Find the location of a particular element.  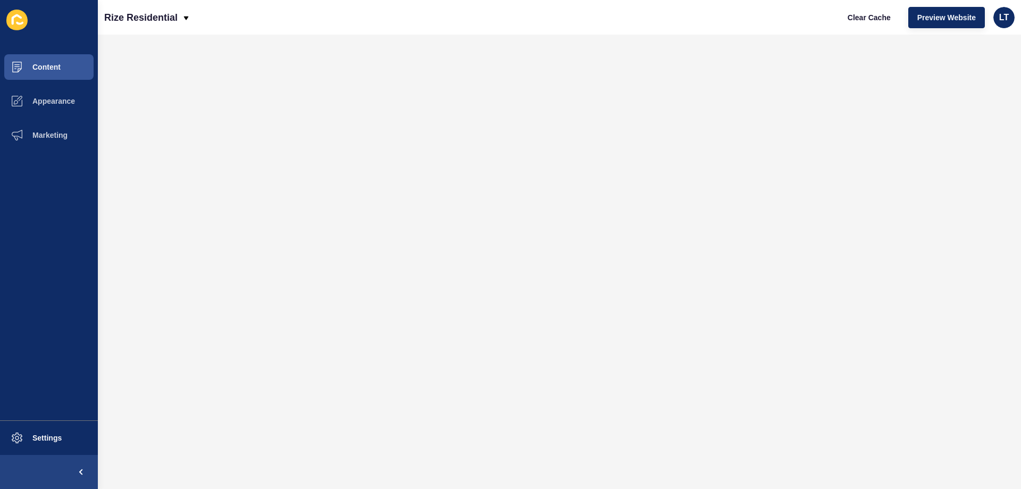

span: Preview Website is located at coordinates (947, 18).